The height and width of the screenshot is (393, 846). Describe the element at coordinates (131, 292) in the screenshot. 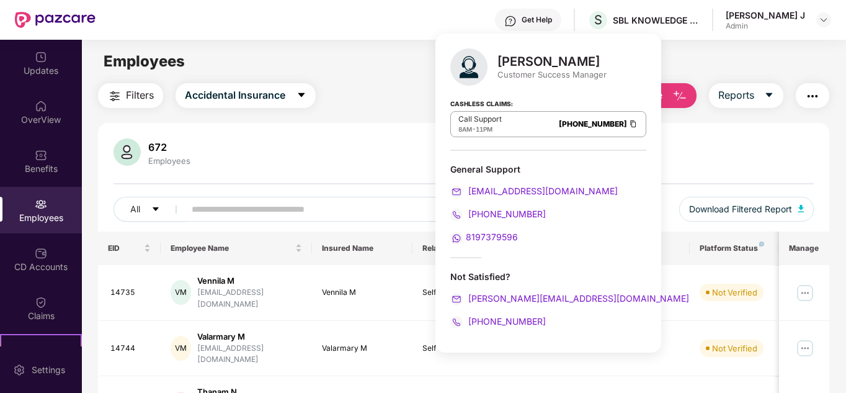

I see `div: 14735` at that location.